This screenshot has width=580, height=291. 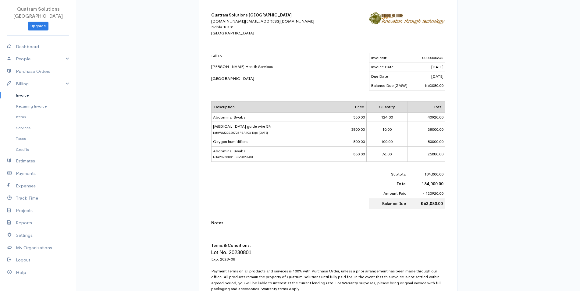 I want to click on img: logo-31762.jpg, so click(x=407, y=18).